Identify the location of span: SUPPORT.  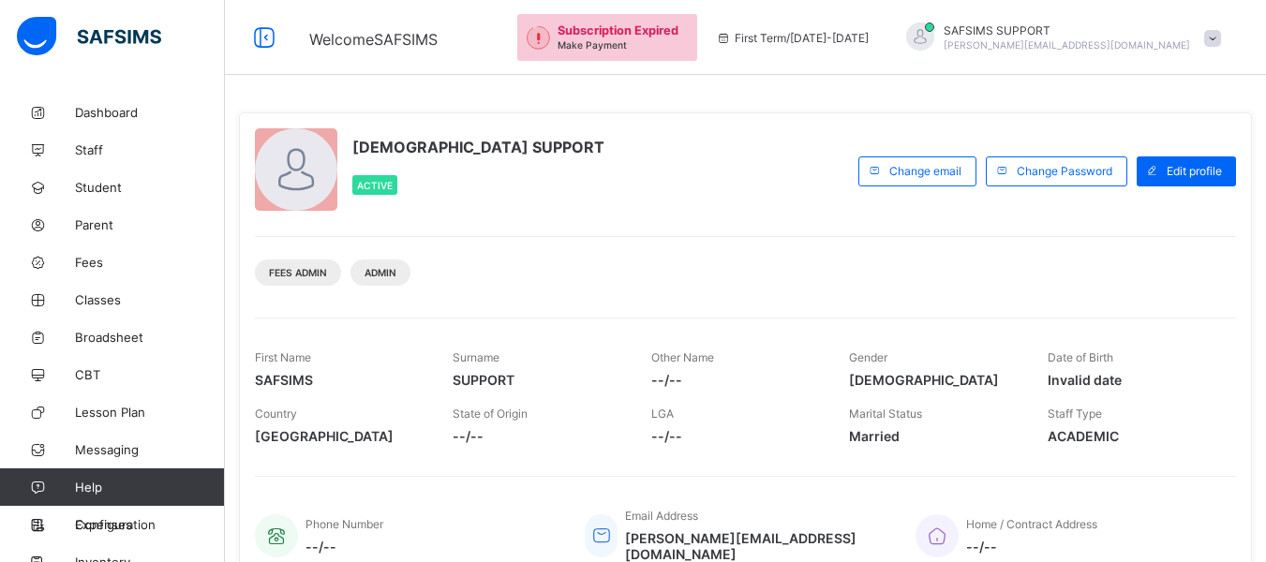
(537, 379).